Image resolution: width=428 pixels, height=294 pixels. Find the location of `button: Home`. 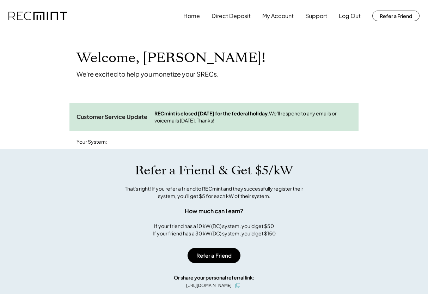

button: Home is located at coordinates (192, 16).